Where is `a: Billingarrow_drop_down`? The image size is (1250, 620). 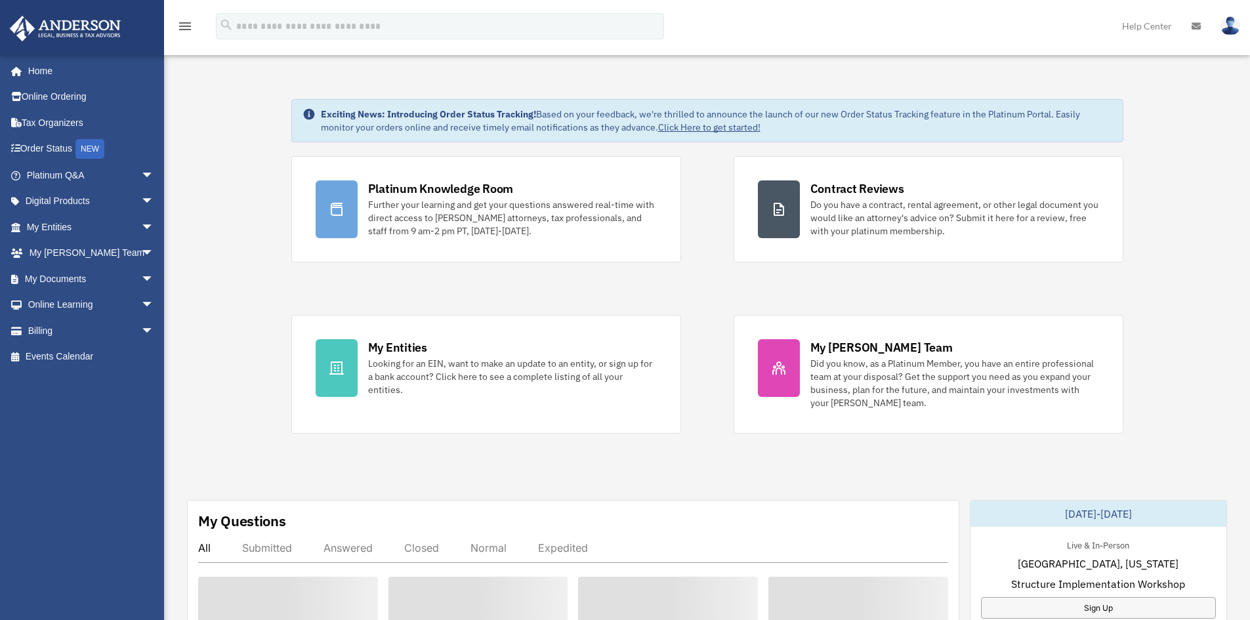 a: Billingarrow_drop_down is located at coordinates (91, 331).